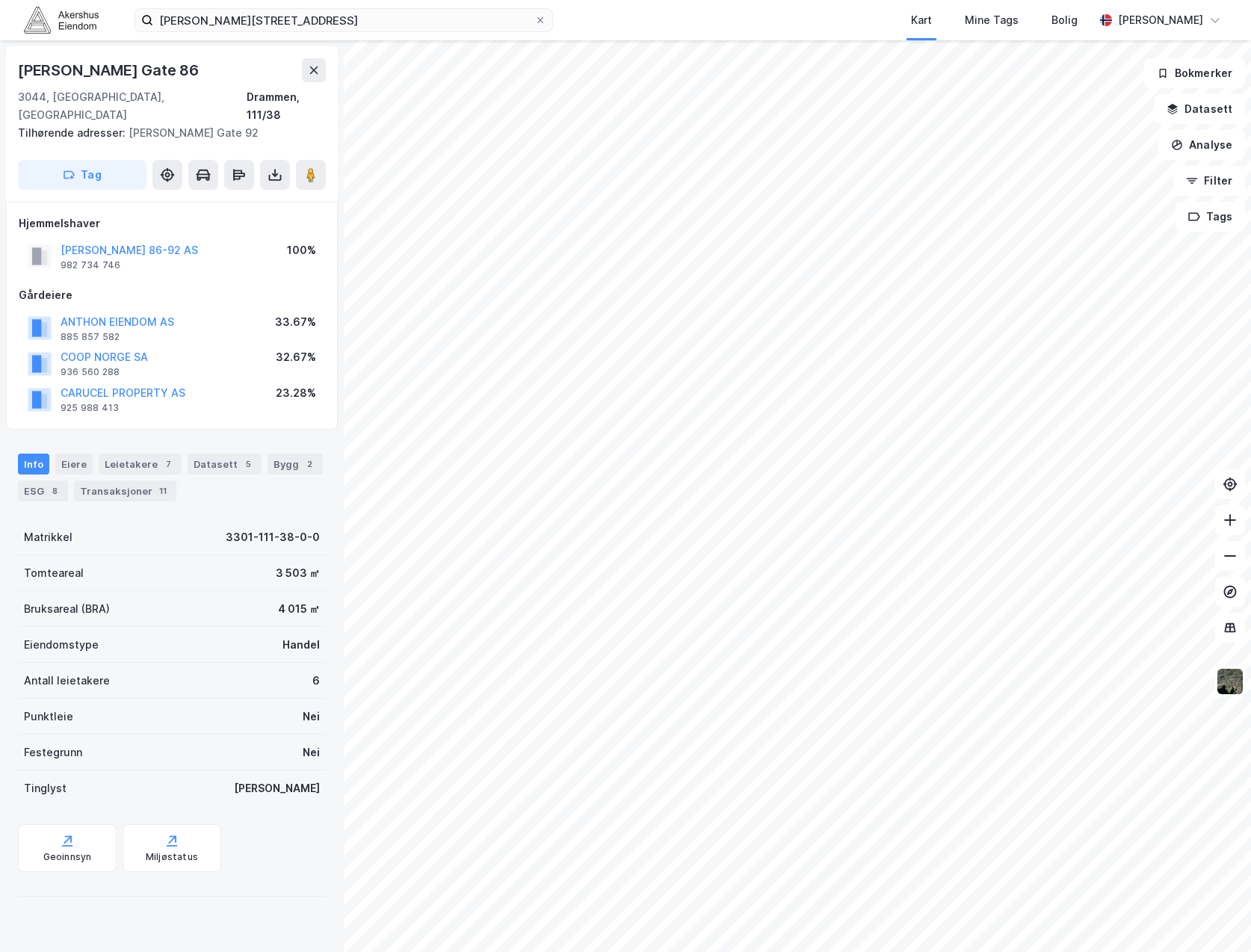  I want to click on div: Hjemmelshaver, so click(172, 224).